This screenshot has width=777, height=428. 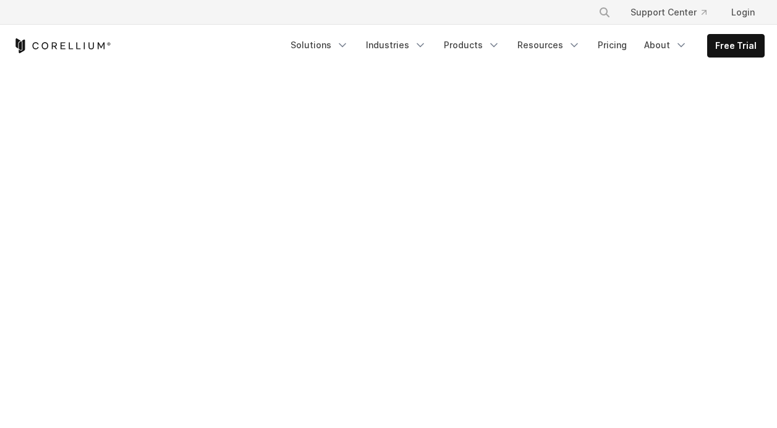 What do you see at coordinates (472, 45) in the screenshot?
I see `a: Products` at bounding box center [472, 45].